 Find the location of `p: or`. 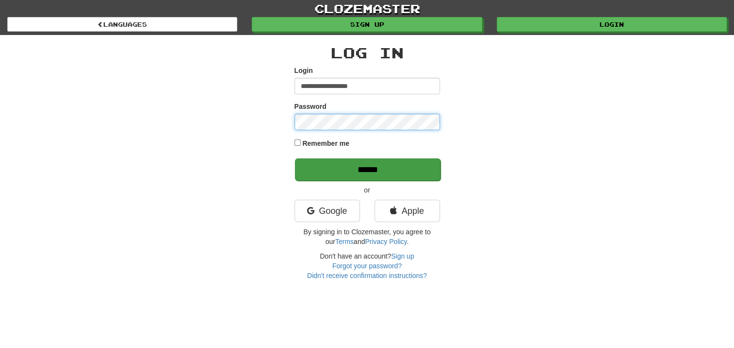

p: or is located at coordinates (367, 190).